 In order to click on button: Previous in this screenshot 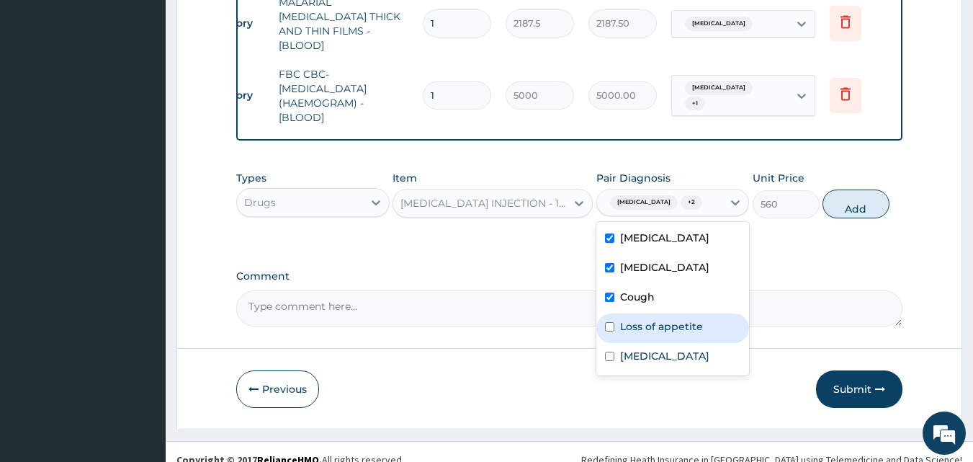, I will do `click(277, 389)`.